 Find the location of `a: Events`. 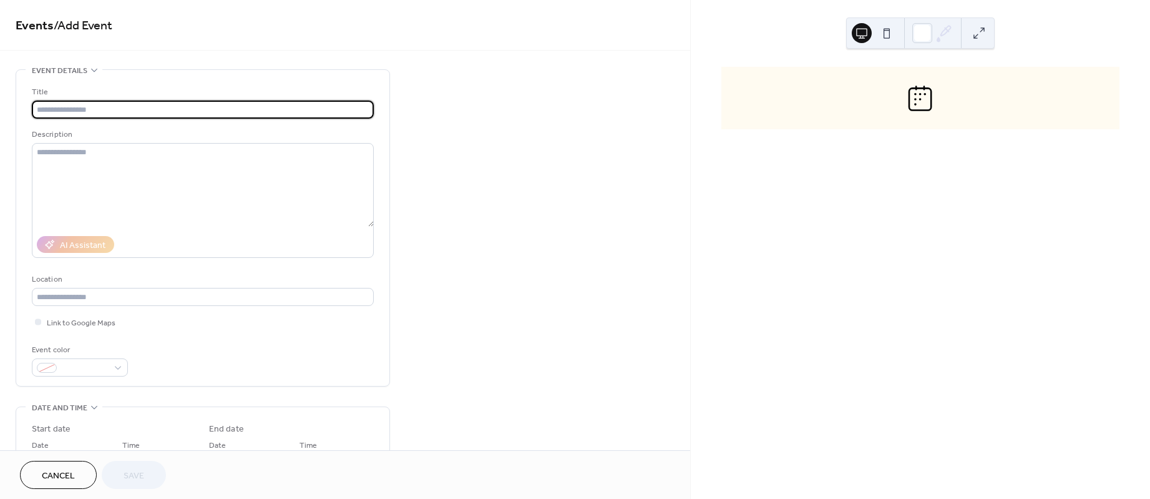

a: Events is located at coordinates (34, 26).